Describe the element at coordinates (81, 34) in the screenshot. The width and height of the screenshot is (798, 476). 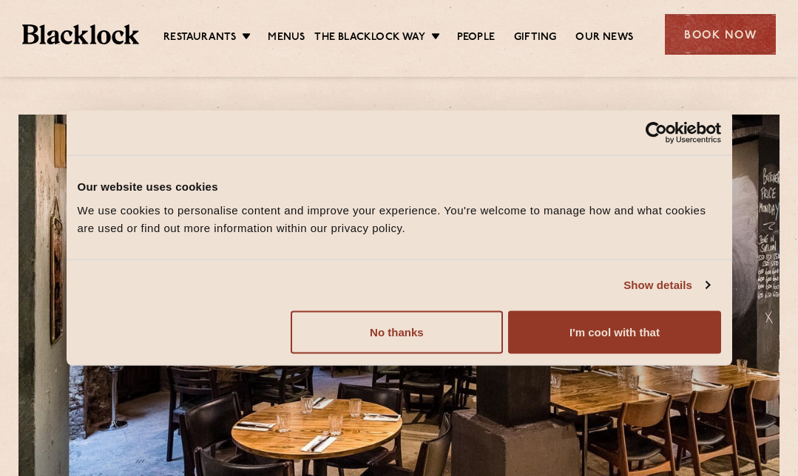
I see `img: BL_Textured_Logo-footer-cropped.svg` at that location.